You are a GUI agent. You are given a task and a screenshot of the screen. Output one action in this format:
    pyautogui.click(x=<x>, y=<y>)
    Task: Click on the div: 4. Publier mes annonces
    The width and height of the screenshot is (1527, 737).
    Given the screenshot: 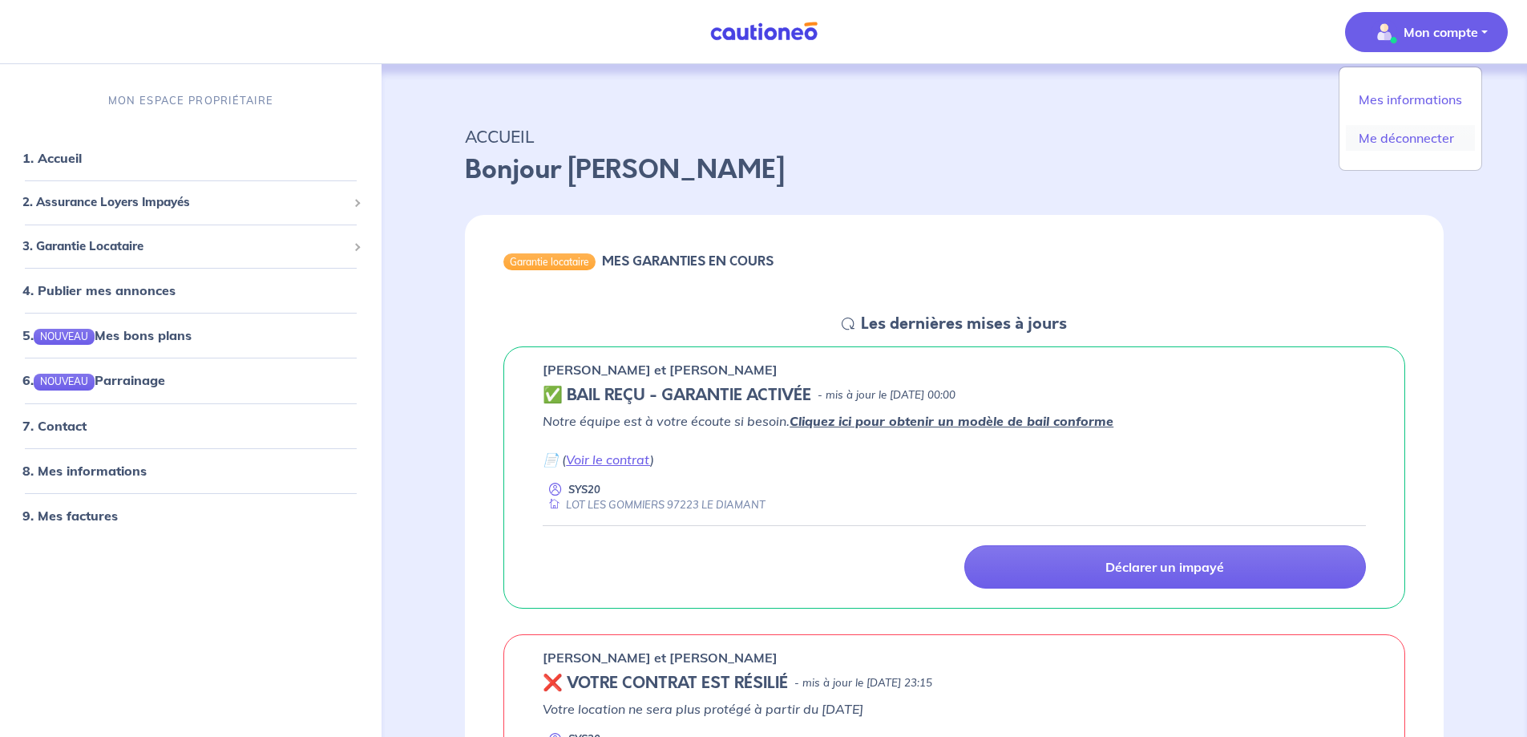 What is the action you would take?
    pyautogui.click(x=191, y=290)
    